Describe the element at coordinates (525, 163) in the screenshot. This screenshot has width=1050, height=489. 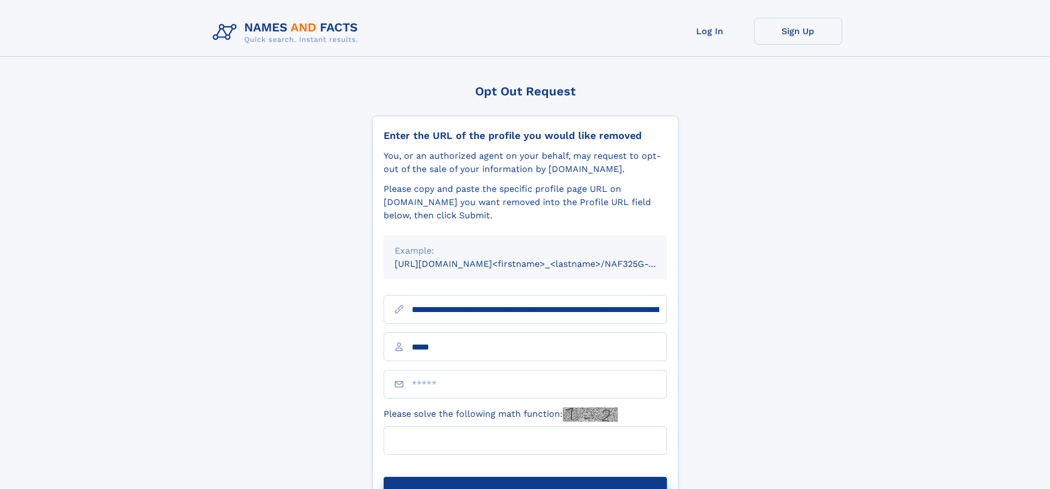
I see `div: You, or an authorized agent on your behalf, may request to opt-out of the sale of your informatio...` at that location.